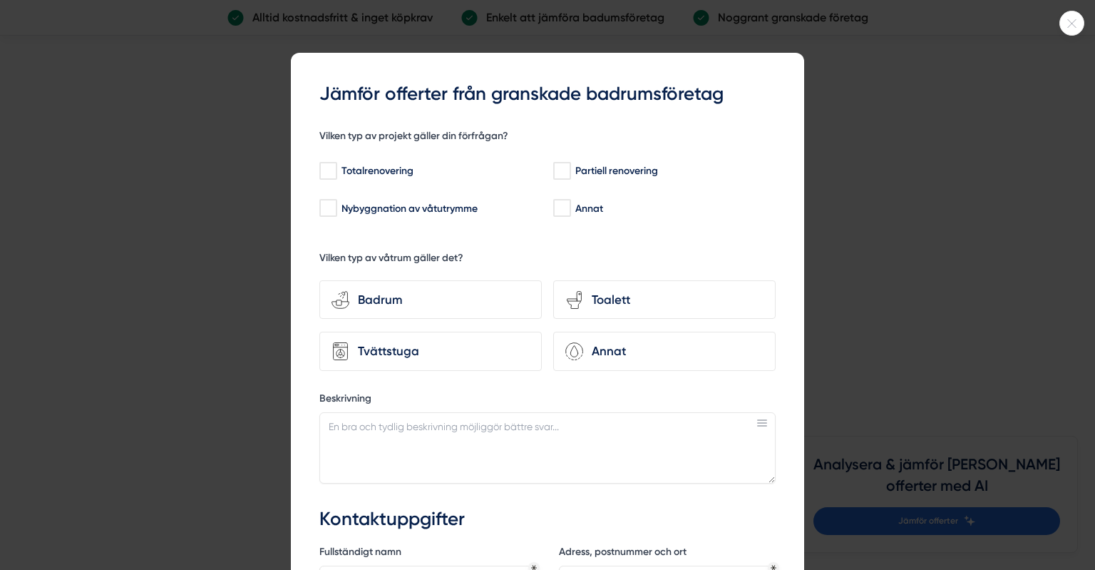 Image resolution: width=1095 pixels, height=570 pixels. I want to click on input: Nybyggnation av våtutrymme, so click(327, 208).